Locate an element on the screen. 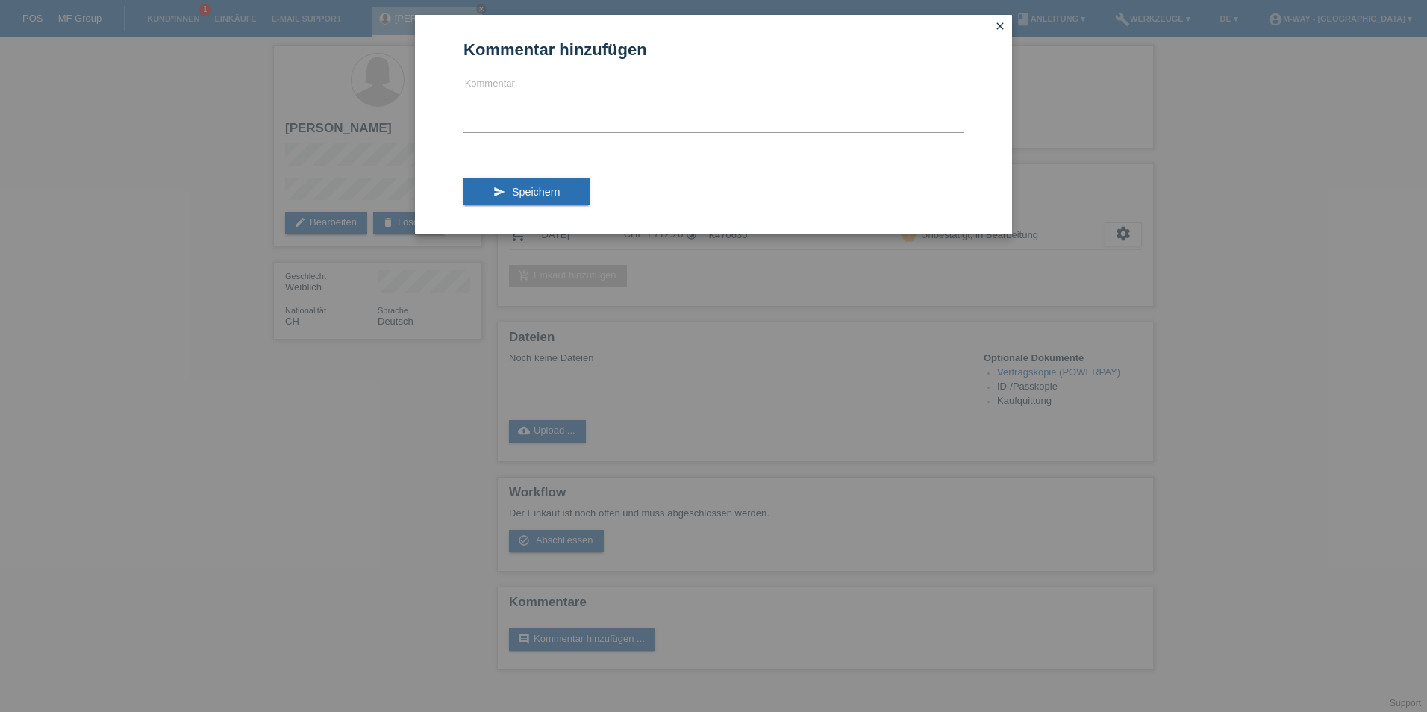  h1: Kommentar hinzufügen is located at coordinates (713, 49).